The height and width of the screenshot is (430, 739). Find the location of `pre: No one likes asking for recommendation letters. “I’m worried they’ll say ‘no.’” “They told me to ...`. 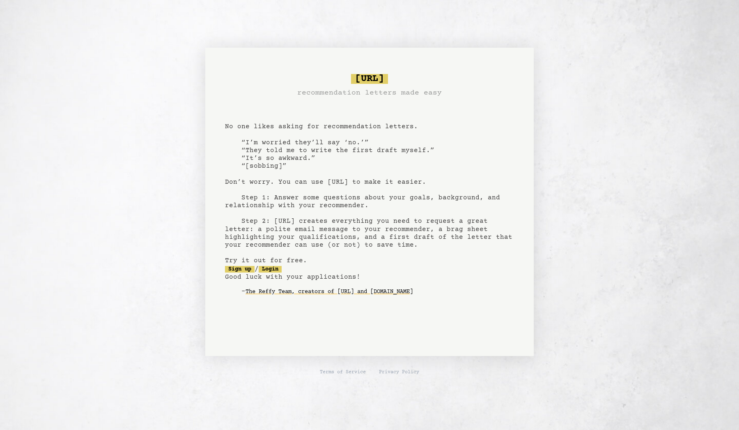

pre: No one likes asking for recommendation letters. “I’m worried they’ll say ‘no.’” “They told me to ... is located at coordinates (370, 191).